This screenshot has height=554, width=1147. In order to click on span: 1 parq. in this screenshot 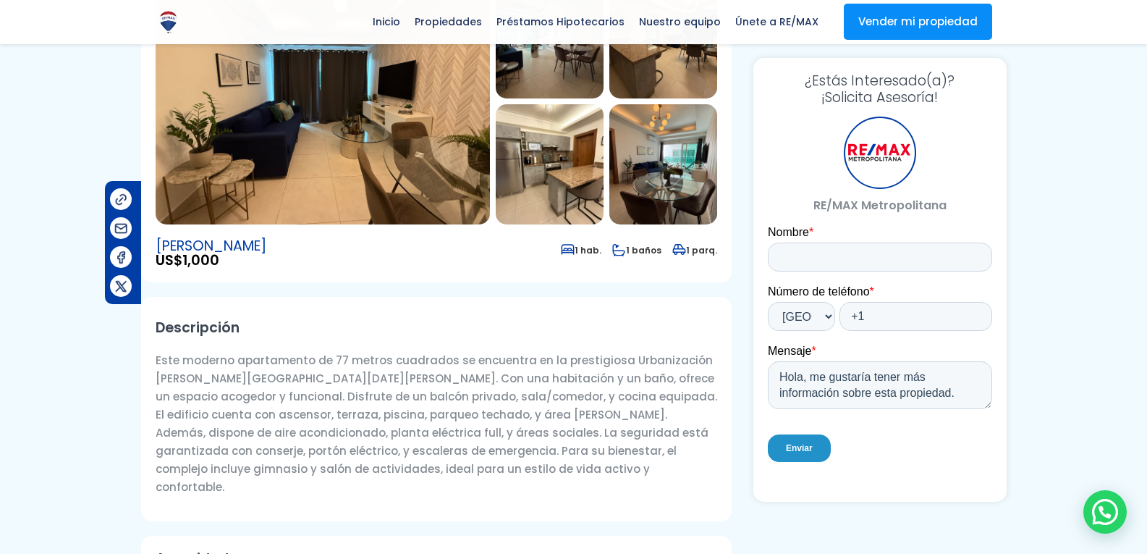, I will do `click(695, 250)`.